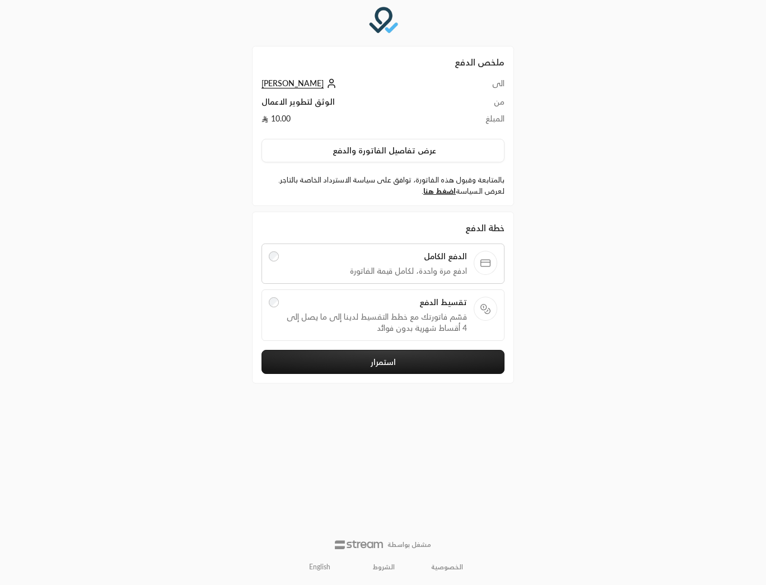  I want to click on td: المبلغ, so click(480, 121).